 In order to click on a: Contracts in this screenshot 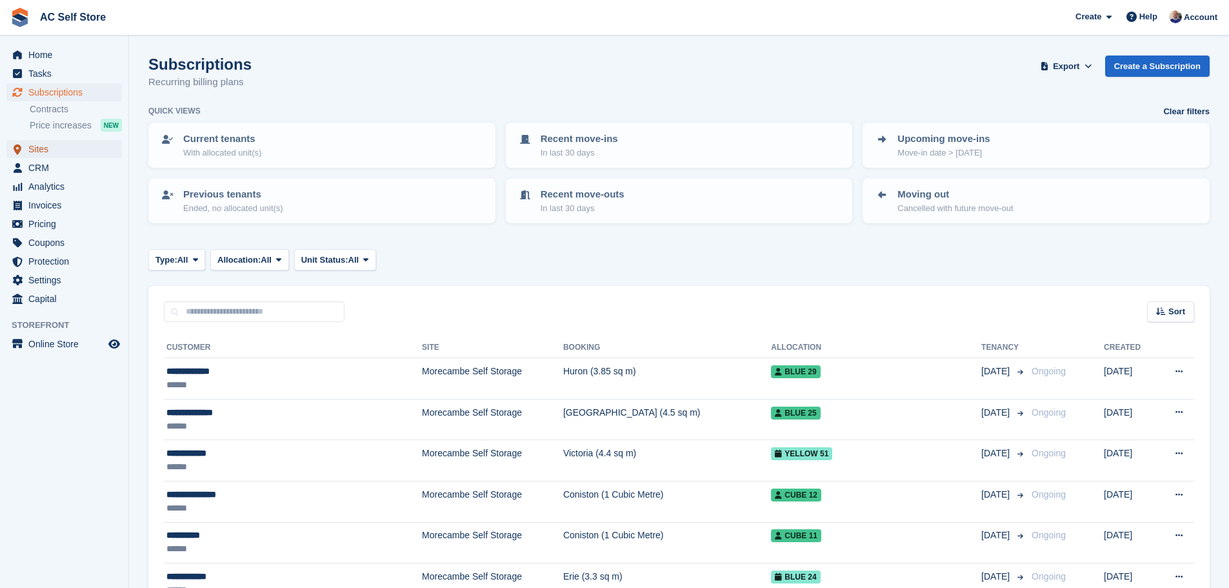, I will do `click(76, 109)`.